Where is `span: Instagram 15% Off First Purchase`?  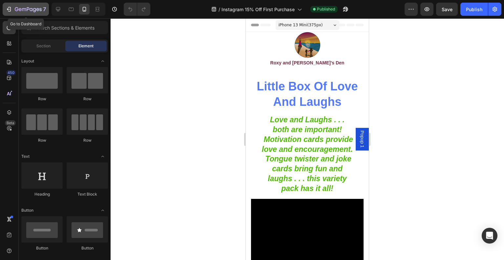
span: Instagram 15% Off First Purchase is located at coordinates (258, 9).